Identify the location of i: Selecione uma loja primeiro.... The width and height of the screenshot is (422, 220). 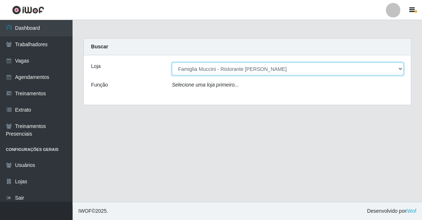
(205, 85).